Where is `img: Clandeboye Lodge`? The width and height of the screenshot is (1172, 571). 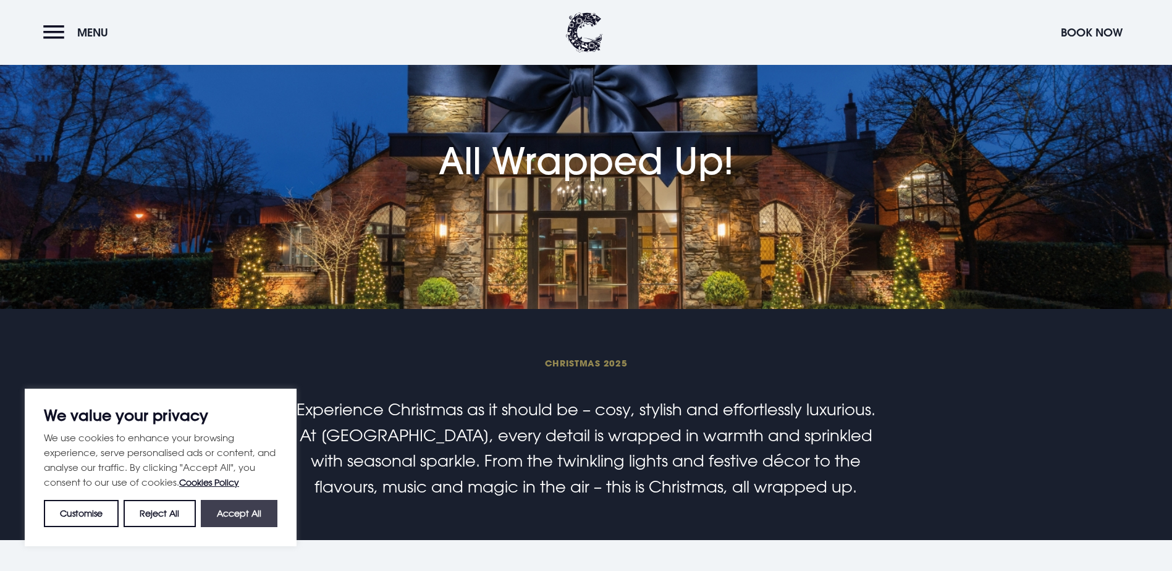
img: Clandeboye Lodge is located at coordinates (584, 32).